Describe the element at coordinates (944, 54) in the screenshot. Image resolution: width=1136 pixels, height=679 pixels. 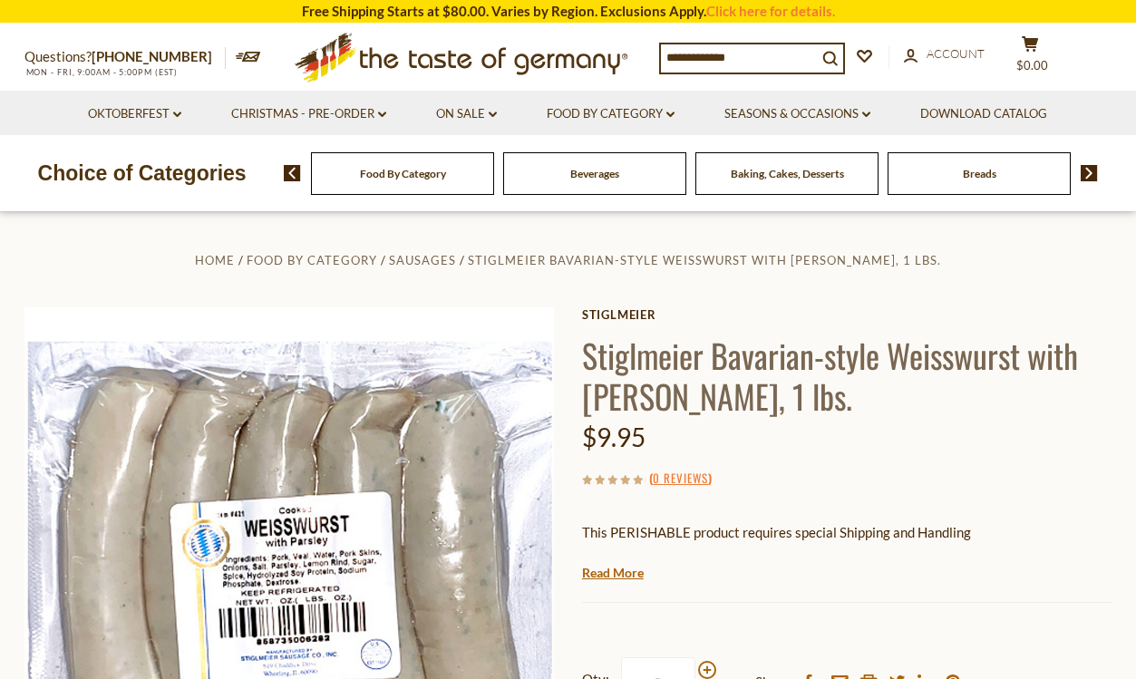
I see `a: Account` at that location.